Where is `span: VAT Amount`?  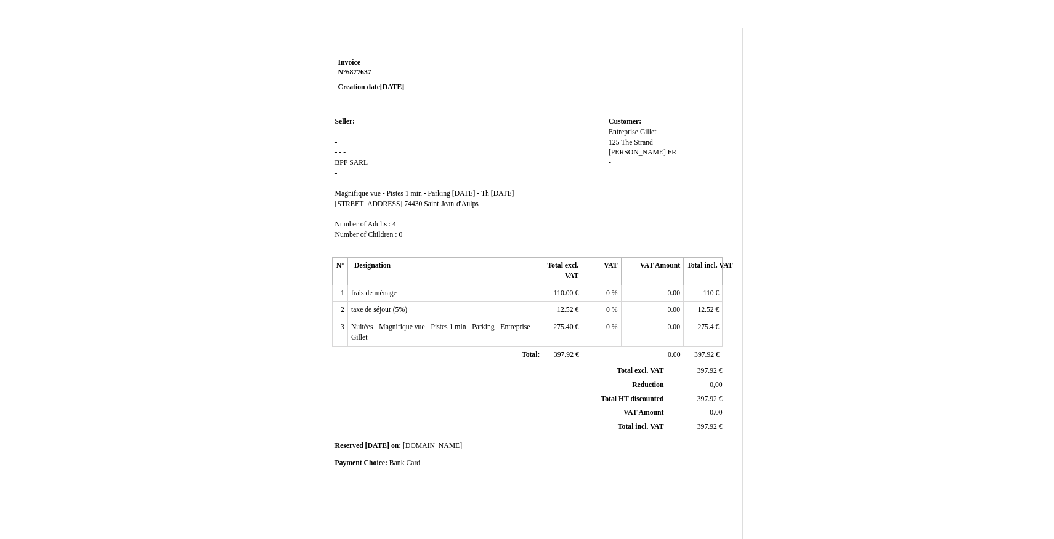 span: VAT Amount is located at coordinates (643, 413).